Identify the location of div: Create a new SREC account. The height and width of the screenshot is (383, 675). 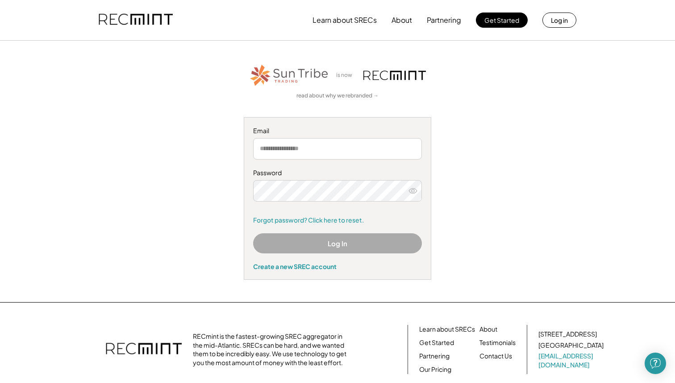
(338, 266).